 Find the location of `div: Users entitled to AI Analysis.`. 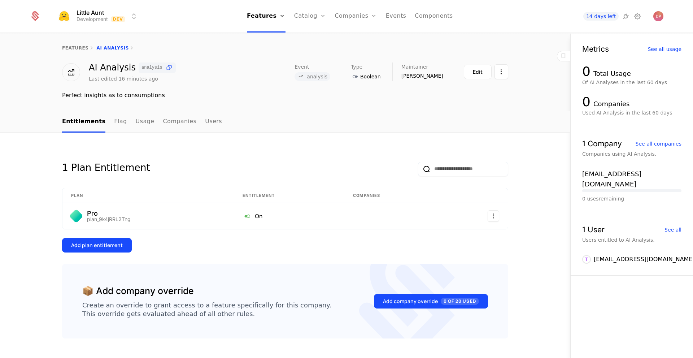

div: Users entitled to AI Analysis. is located at coordinates (632, 240).